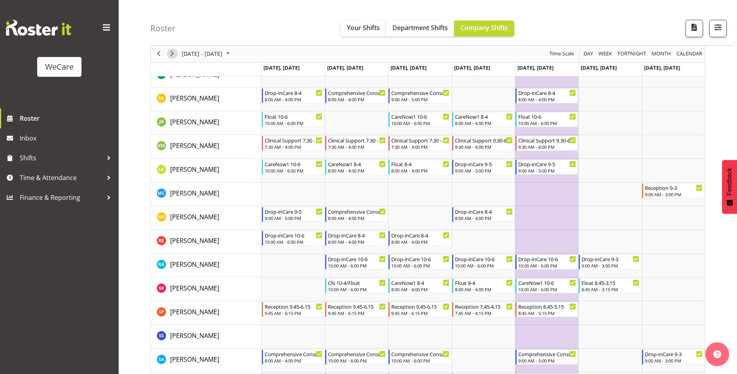 This screenshot has width=737, height=374. I want to click on div: October 20 - 26, 2025, so click(207, 54).